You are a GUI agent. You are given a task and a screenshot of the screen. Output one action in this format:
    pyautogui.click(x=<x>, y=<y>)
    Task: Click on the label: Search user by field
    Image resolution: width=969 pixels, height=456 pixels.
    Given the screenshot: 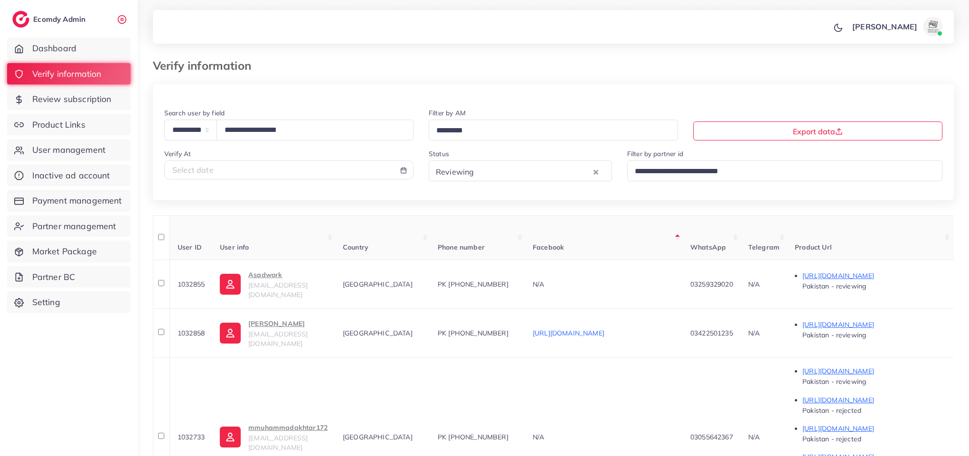 What is the action you would take?
    pyautogui.click(x=194, y=113)
    